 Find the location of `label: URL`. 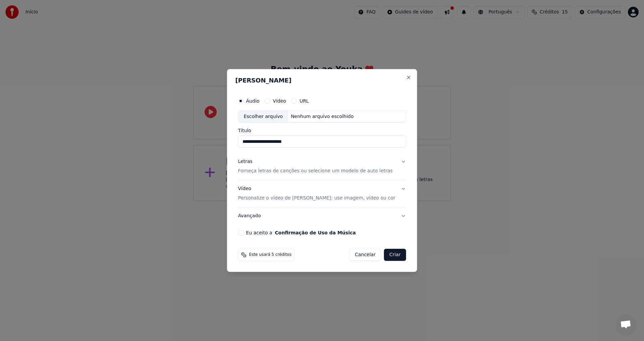

label: URL is located at coordinates (304, 101).